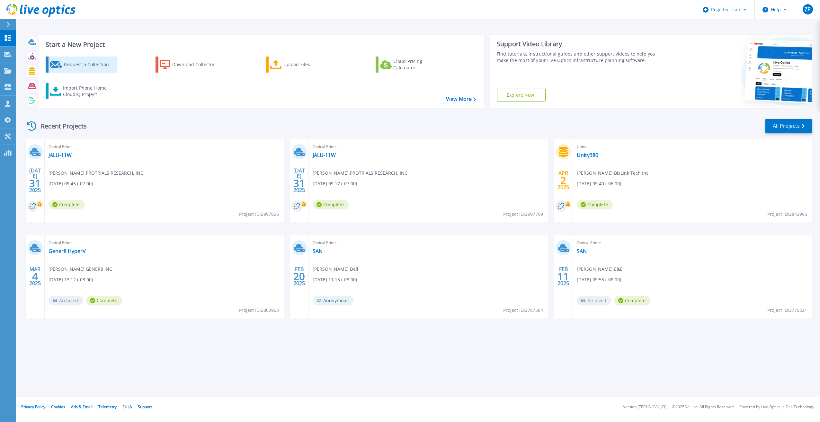  Describe the element at coordinates (302, 65) in the screenshot. I see `a: Upload Files` at that location.